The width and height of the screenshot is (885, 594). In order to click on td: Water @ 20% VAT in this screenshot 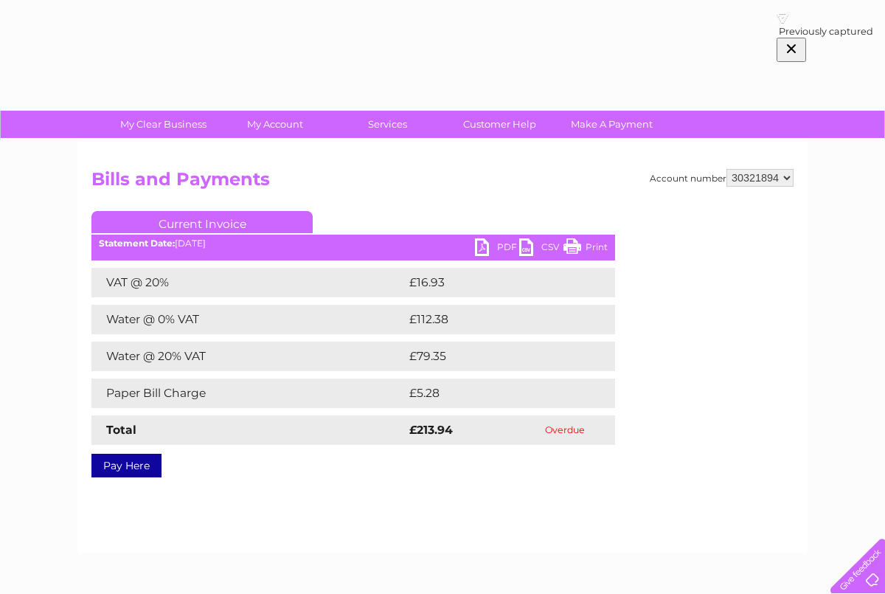, I will do `click(248, 356)`.